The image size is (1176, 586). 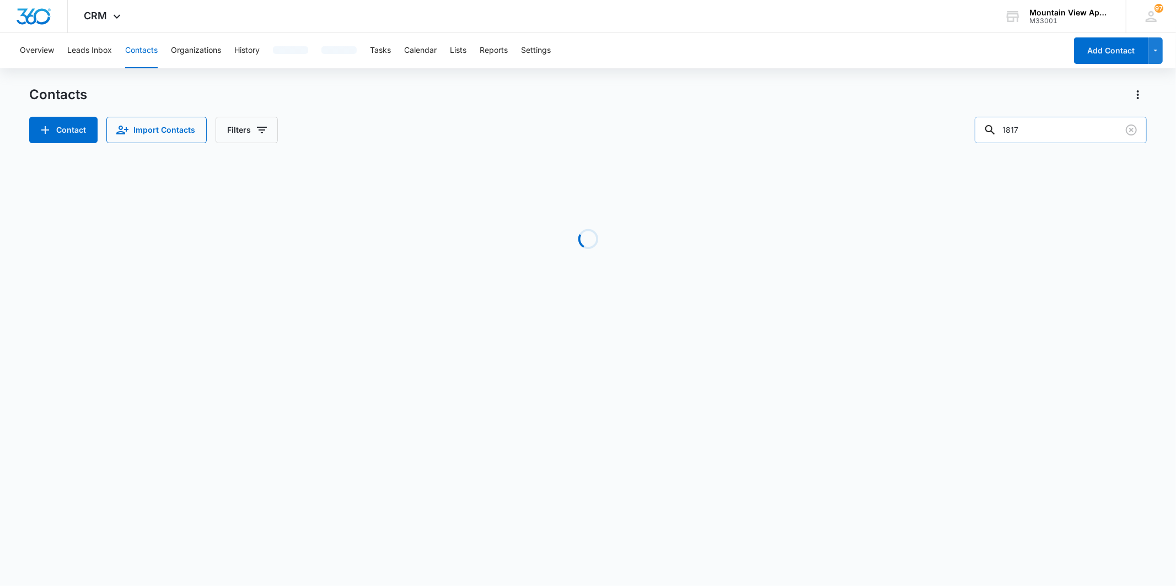 What do you see at coordinates (141, 51) in the screenshot?
I see `button: Contacts` at bounding box center [141, 51].